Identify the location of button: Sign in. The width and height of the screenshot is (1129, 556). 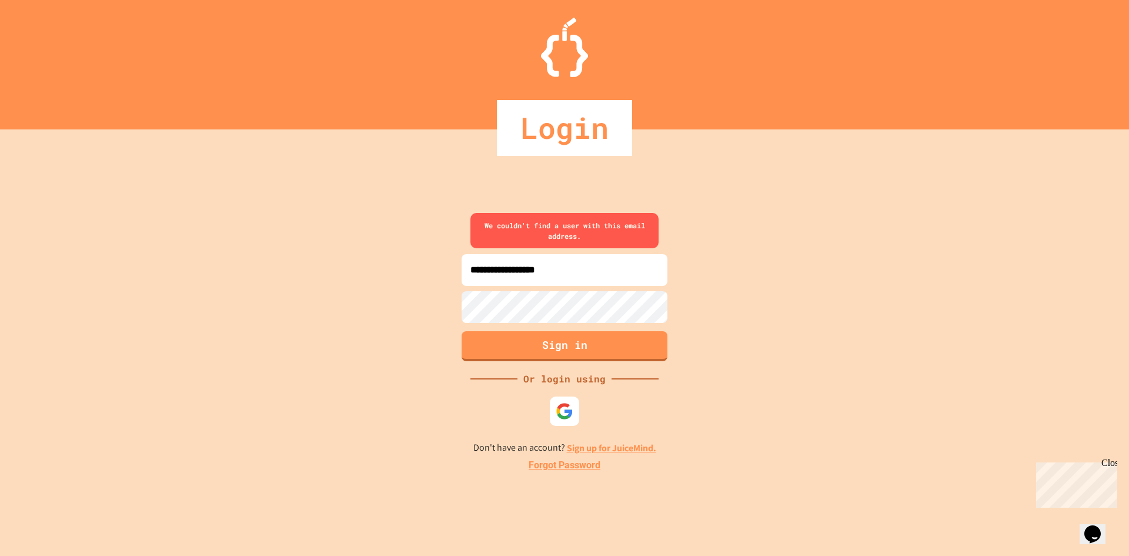
(565, 346).